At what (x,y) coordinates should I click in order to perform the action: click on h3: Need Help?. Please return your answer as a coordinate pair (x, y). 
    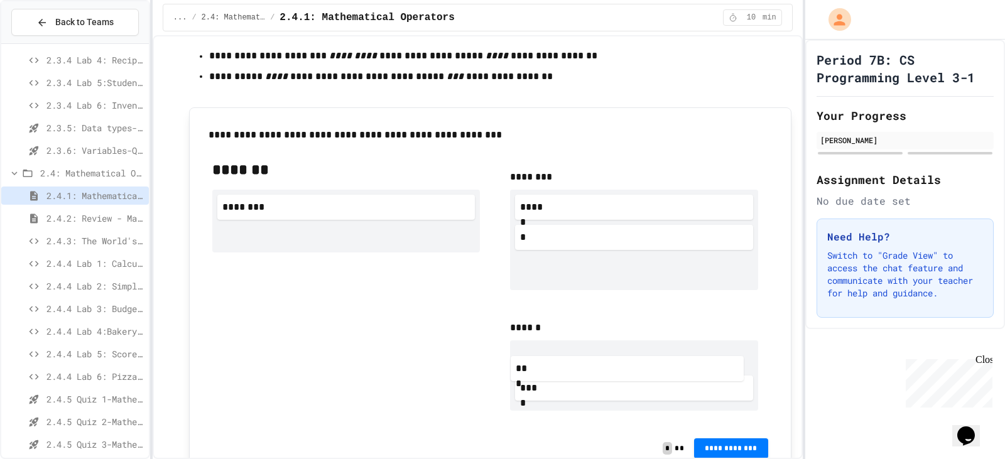
    Looking at the image, I should click on (905, 237).